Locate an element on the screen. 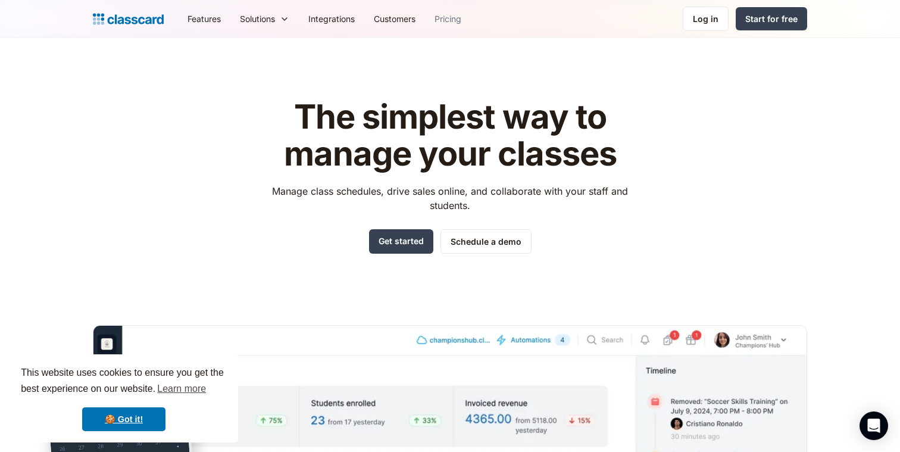 The image size is (900, 452). div: Start for free is located at coordinates (772, 18).